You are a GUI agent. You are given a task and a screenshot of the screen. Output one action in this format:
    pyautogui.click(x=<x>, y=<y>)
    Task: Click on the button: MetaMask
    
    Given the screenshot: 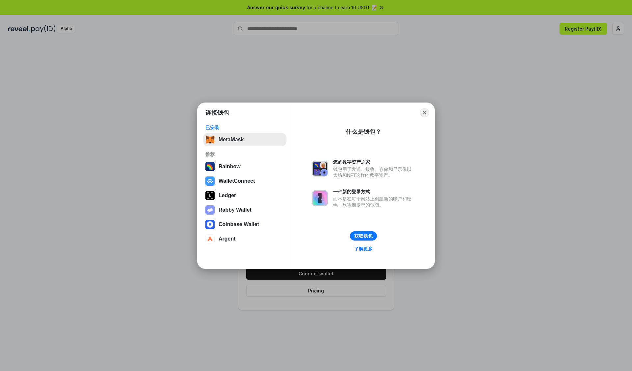 What is the action you would take?
    pyautogui.click(x=244, y=140)
    